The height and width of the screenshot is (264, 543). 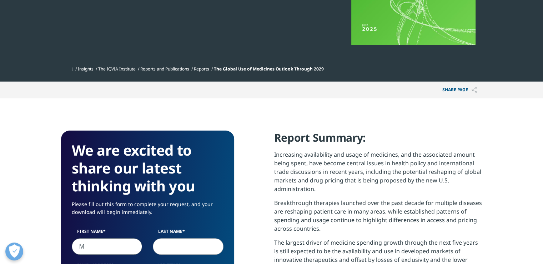 What do you see at coordinates (460, 90) in the screenshot?
I see `p: Share PAGE` at bounding box center [460, 90].